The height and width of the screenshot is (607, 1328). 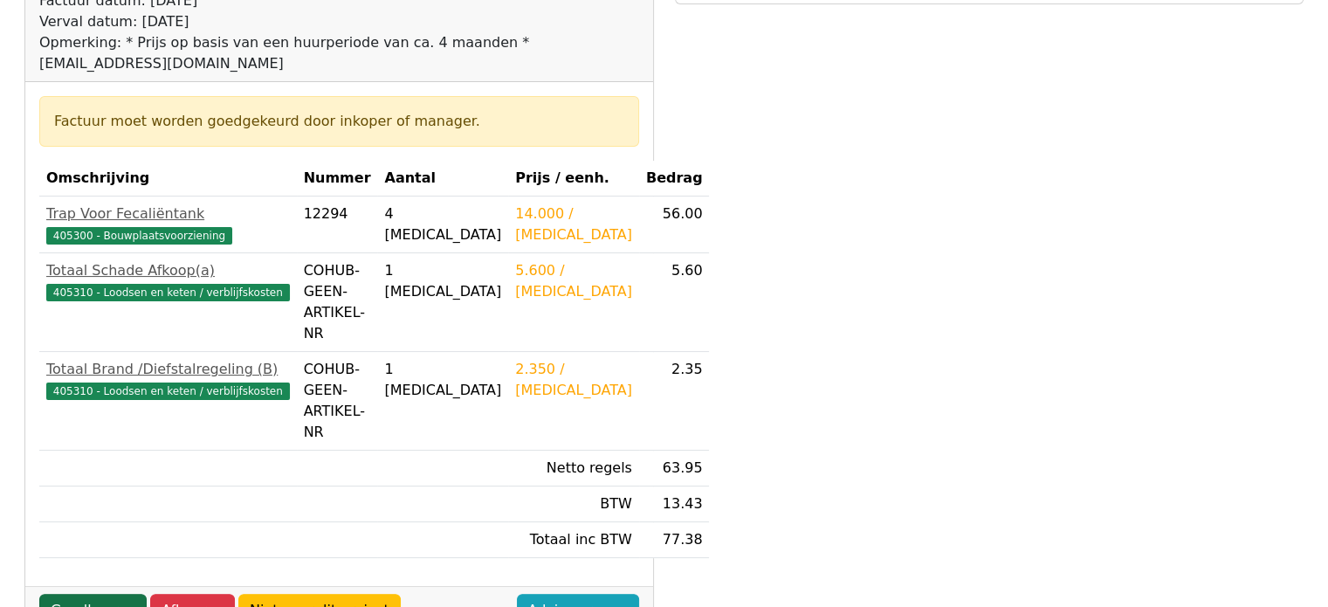 What do you see at coordinates (674, 178) in the screenshot?
I see `th: Bedrag` at bounding box center [674, 178].